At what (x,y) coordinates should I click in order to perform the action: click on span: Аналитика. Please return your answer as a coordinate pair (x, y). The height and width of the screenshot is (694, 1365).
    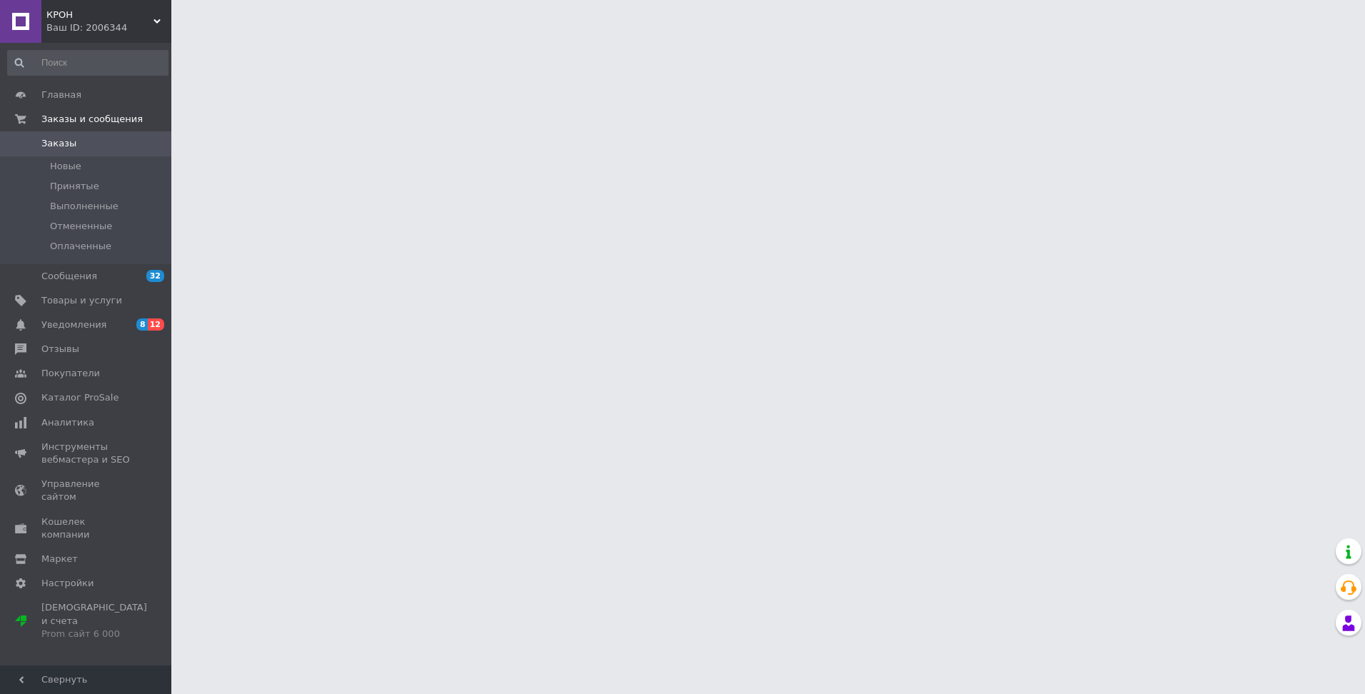
    Looking at the image, I should click on (68, 423).